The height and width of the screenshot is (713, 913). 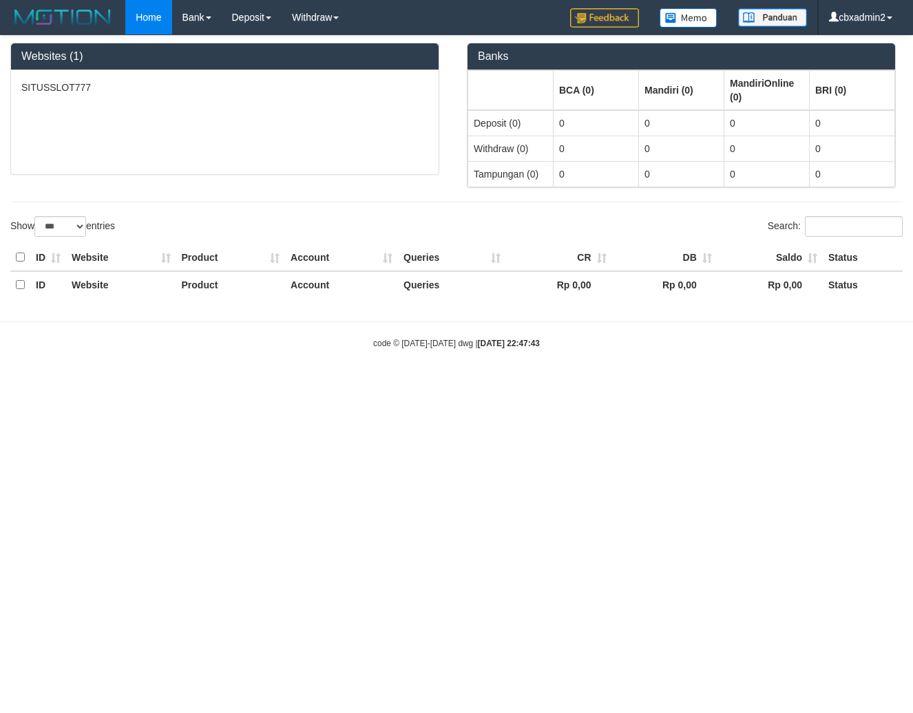 What do you see at coordinates (511, 173) in the screenshot?
I see `td: Tampungan (0)` at bounding box center [511, 173].